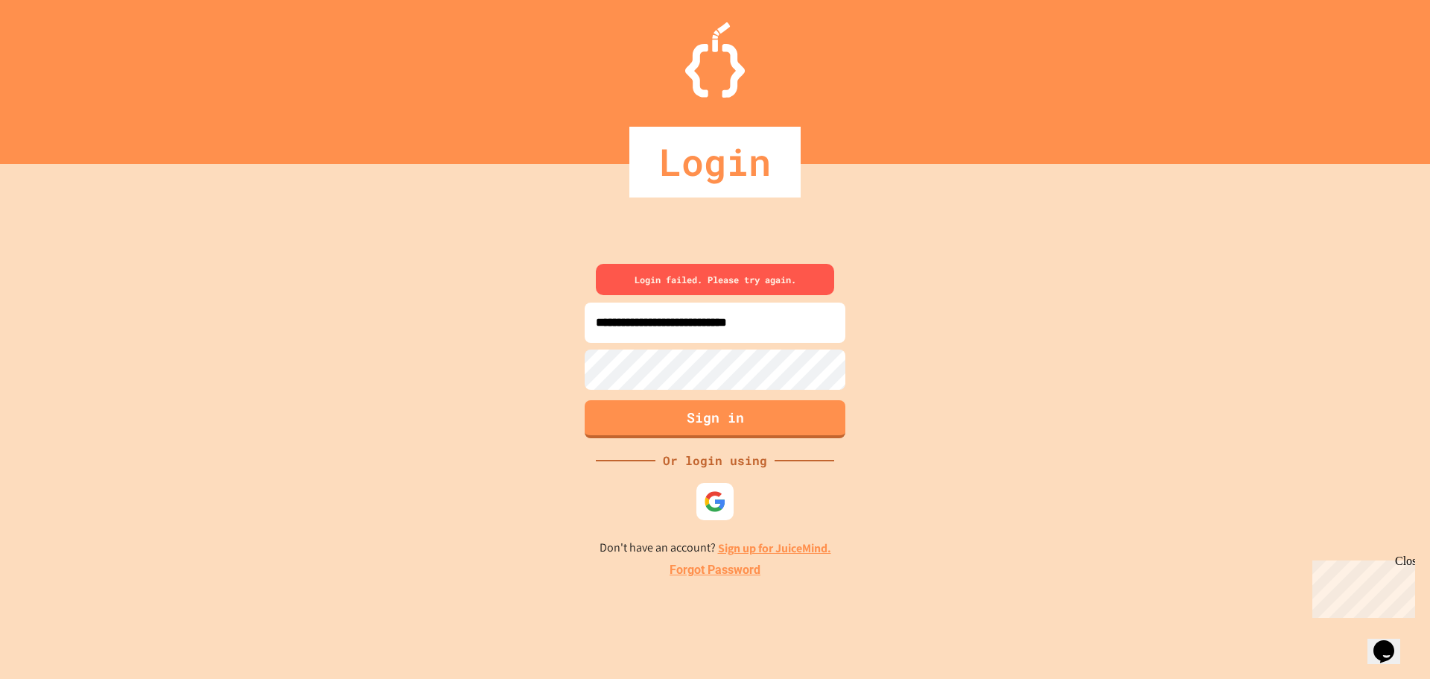 This screenshot has width=1430, height=679. Describe the element at coordinates (54, 50) in the screenshot. I see `div: Chat with us now!Close` at that location.